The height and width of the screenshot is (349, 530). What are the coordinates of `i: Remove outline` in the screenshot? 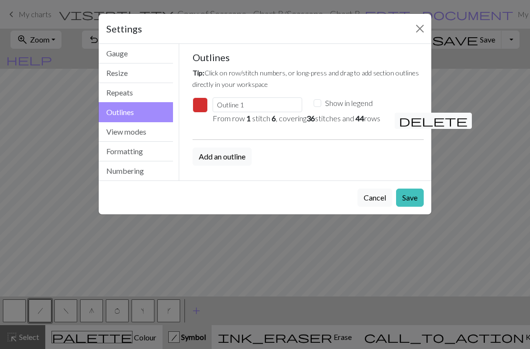 It's located at (434, 121).